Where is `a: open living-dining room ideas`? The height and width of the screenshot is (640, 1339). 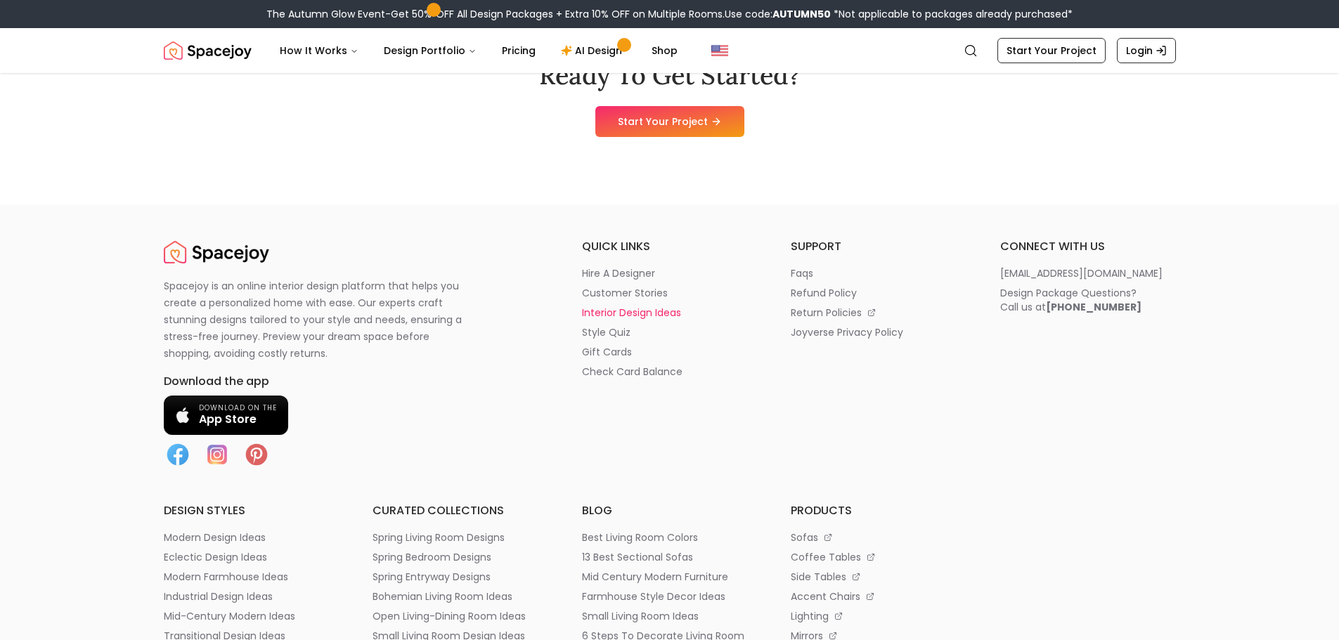
a: open living-dining room ideas is located at coordinates (460, 617).